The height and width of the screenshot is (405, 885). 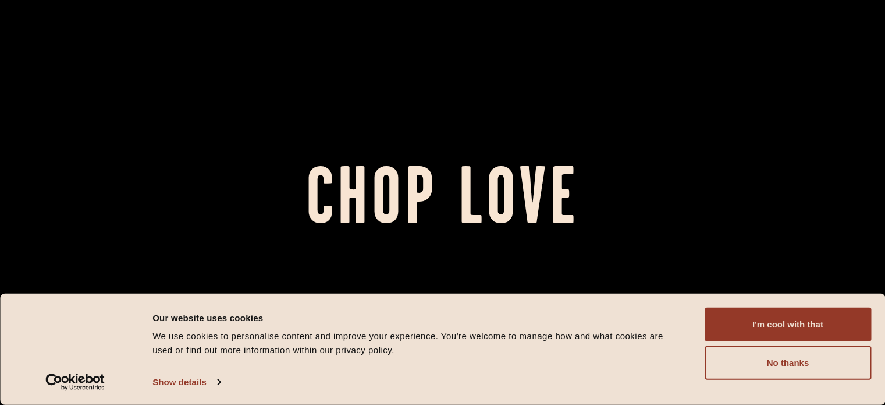 What do you see at coordinates (416, 317) in the screenshot?
I see `div: Our website uses cookies` at bounding box center [416, 317].